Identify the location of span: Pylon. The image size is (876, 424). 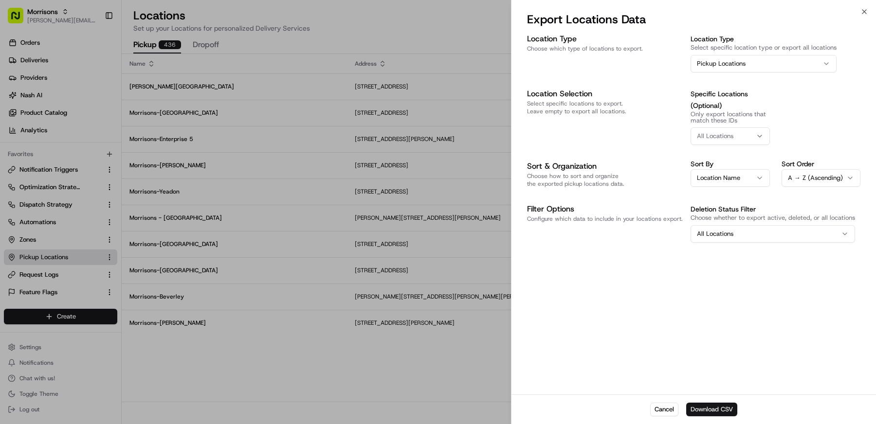
(107, 244).